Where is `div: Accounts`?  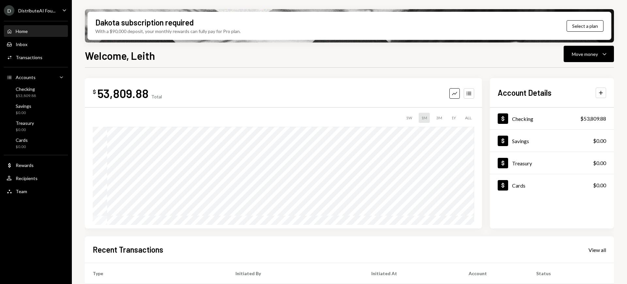
div: Accounts is located at coordinates (25, 77).